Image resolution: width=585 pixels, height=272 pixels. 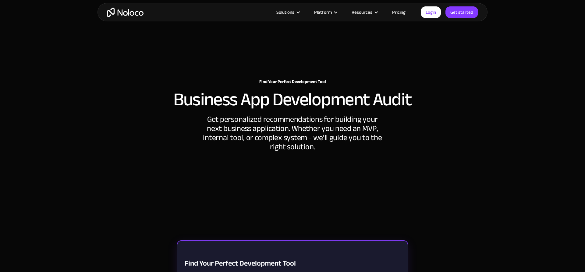 I want to click on a: Get started, so click(x=462, y=12).